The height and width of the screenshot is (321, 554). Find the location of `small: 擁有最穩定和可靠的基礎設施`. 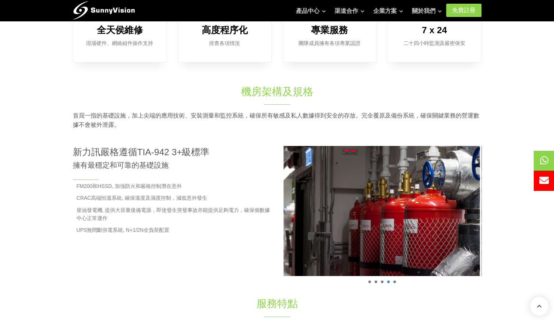

small: 擁有最穩定和可靠的基礎設施 is located at coordinates (121, 165).